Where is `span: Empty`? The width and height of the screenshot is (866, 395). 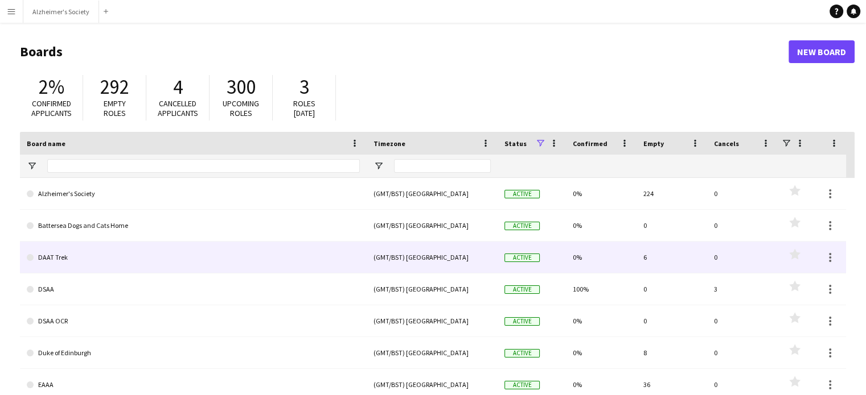 span: Empty is located at coordinates (653, 143).